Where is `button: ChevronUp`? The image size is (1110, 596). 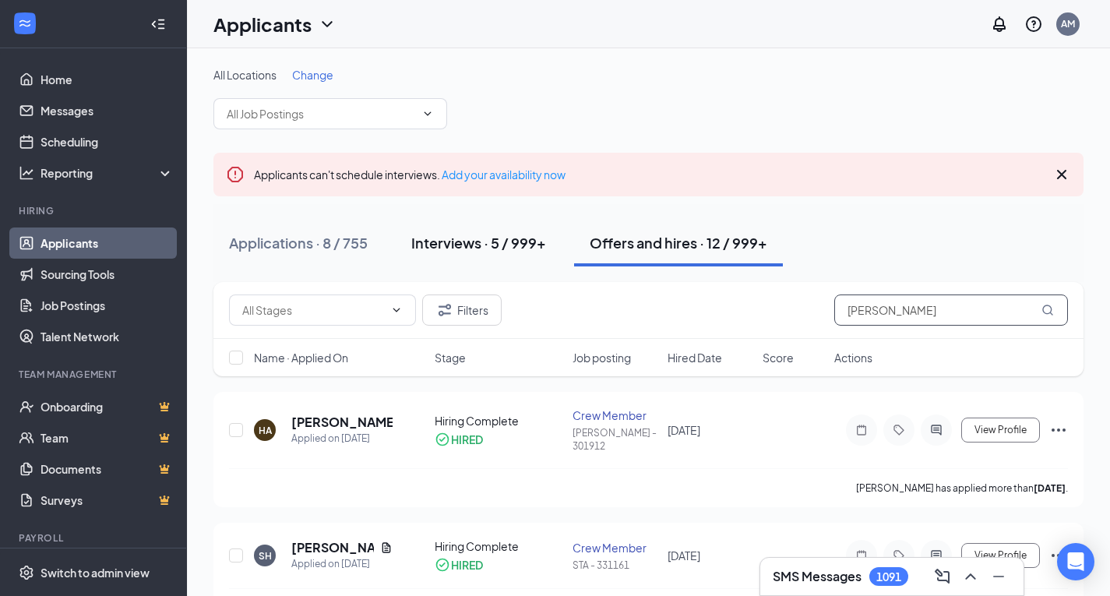 button: ChevronUp is located at coordinates (970, 576).